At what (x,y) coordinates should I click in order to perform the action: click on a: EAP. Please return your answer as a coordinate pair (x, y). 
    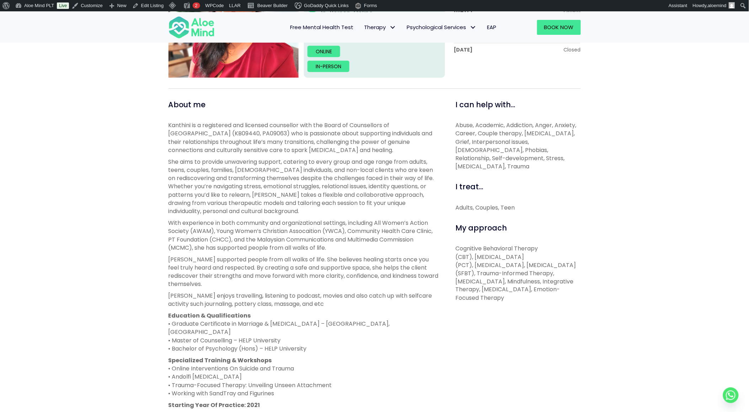
    Looking at the image, I should click on (492, 27).